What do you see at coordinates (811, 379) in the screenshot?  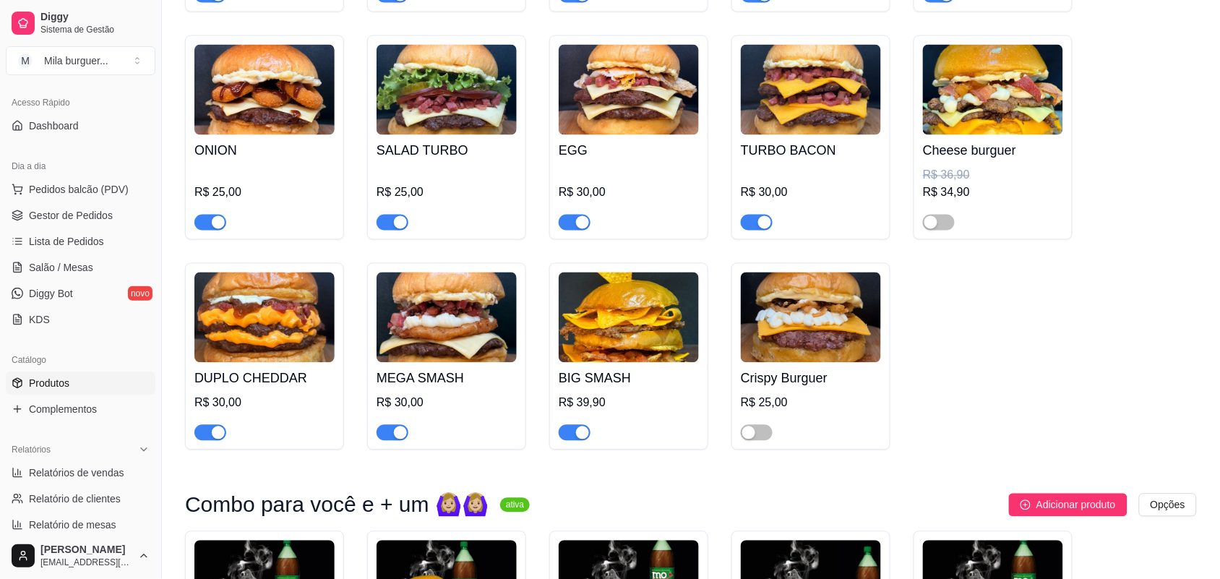 I see `h4: Crispy Burguer` at bounding box center [811, 379].